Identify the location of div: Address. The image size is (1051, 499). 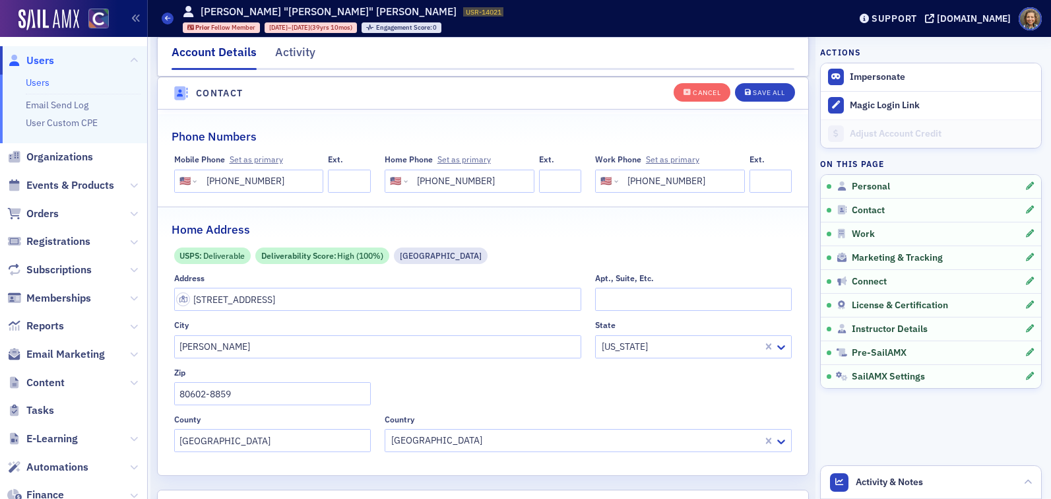
(189, 278).